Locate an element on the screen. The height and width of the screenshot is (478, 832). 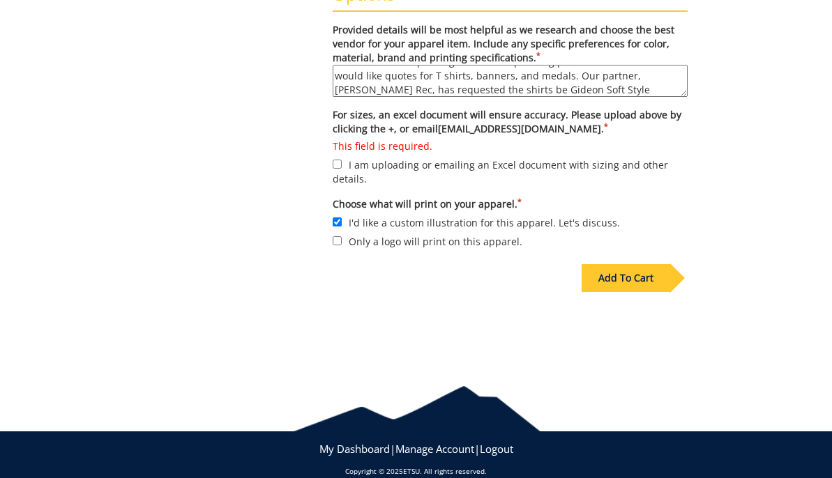
label: Provided details will be most helpful as we research and choose the best vendor for your apparel ... is located at coordinates (510, 60).